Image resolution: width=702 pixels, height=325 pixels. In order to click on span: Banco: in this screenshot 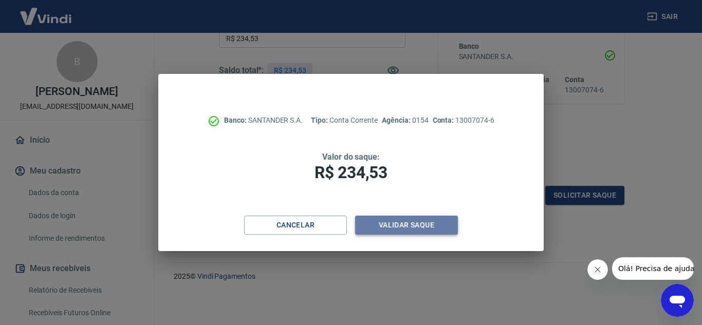, I will do `click(236, 120)`.